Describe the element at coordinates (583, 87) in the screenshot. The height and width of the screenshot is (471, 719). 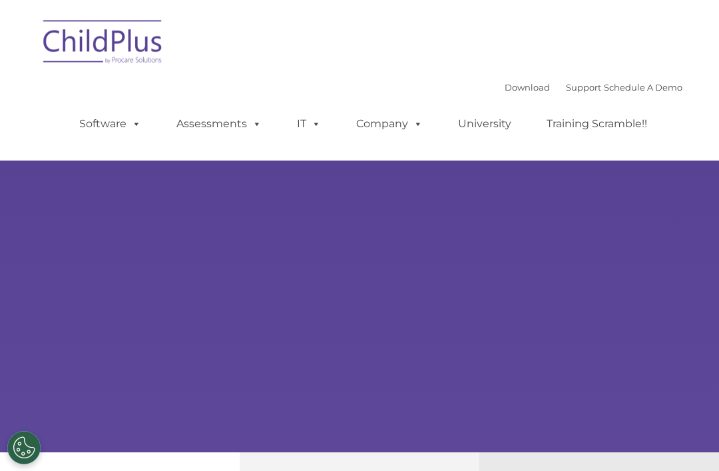
I see `a: Support` at that location.